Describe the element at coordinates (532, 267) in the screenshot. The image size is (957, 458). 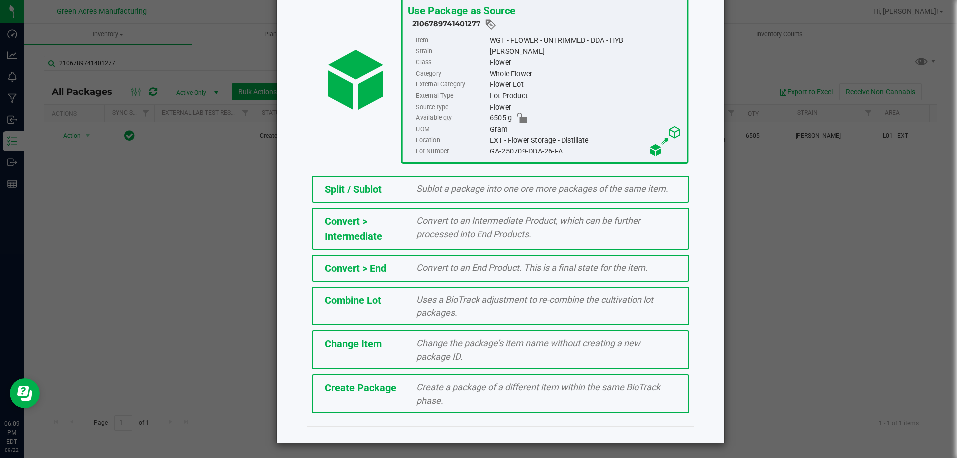
I see `span: Convert to an End Product. This is a final state for the item.` at that location.